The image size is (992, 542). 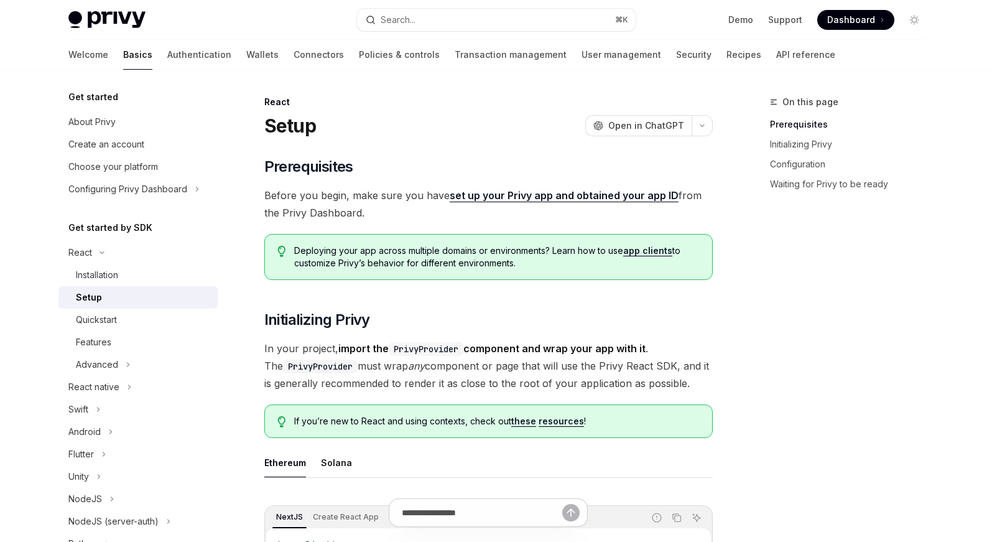 I want to click on button: Toggle Advanced section, so click(x=138, y=364).